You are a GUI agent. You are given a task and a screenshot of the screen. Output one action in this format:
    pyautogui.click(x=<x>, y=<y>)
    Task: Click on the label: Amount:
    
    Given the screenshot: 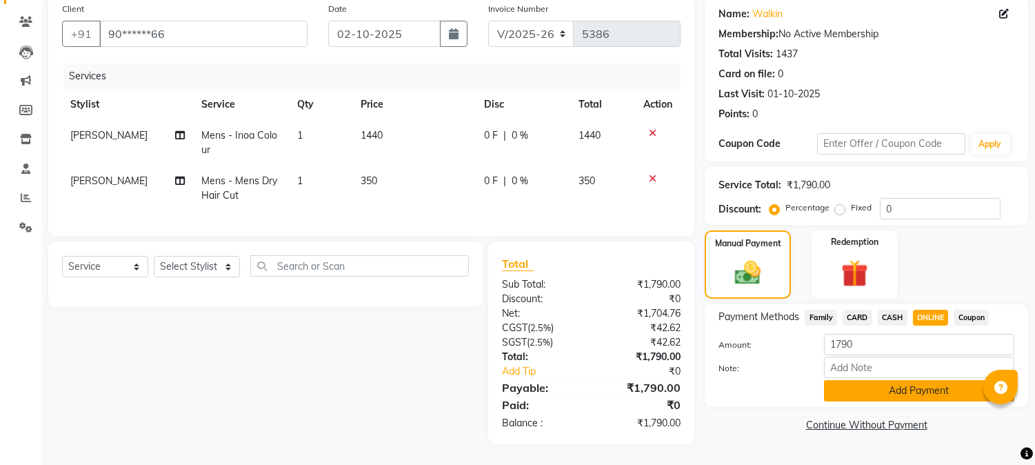 What is the action you would take?
    pyautogui.click(x=760, y=345)
    